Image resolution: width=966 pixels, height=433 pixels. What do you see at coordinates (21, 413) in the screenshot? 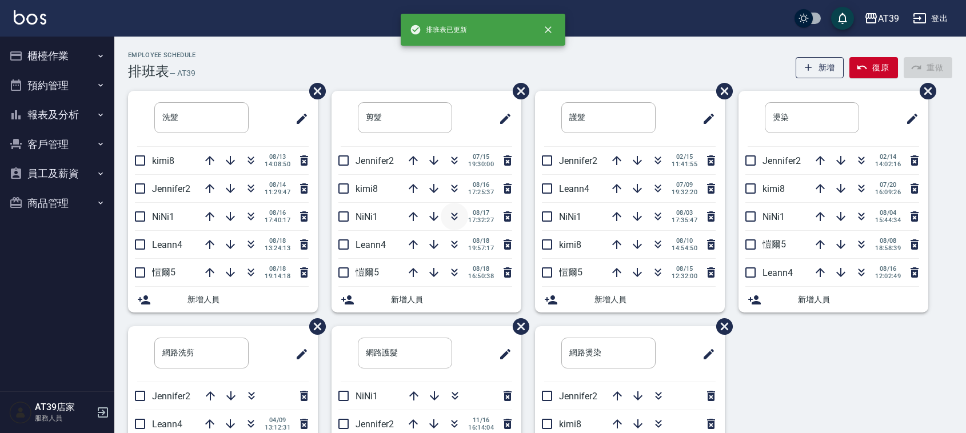
I see `img: Person` at bounding box center [21, 413].